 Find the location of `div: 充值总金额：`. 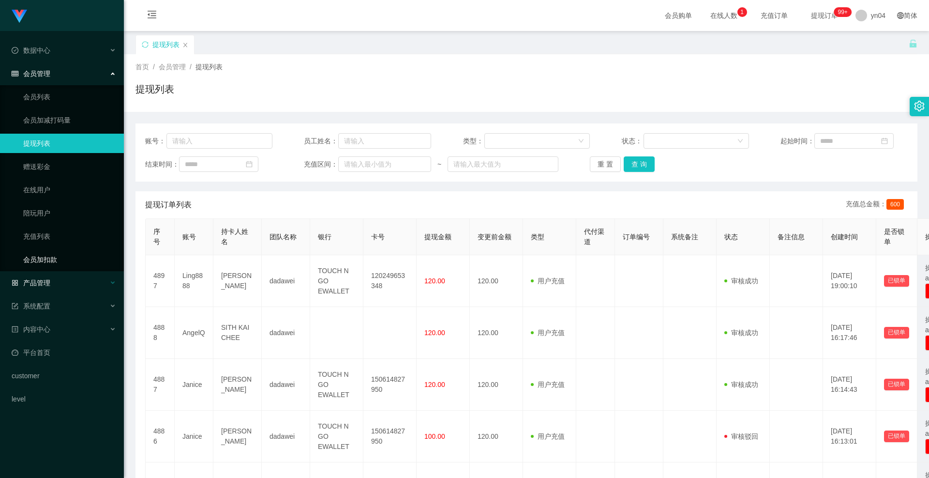

div: 充值总金额： is located at coordinates (877, 205).